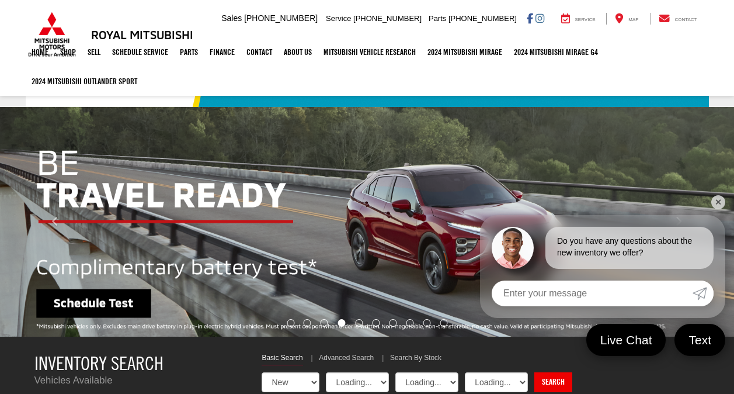  What do you see at coordinates (84, 81) in the screenshot?
I see `a: 2024 Mitsubishi Outlander SPORT` at bounding box center [84, 81].